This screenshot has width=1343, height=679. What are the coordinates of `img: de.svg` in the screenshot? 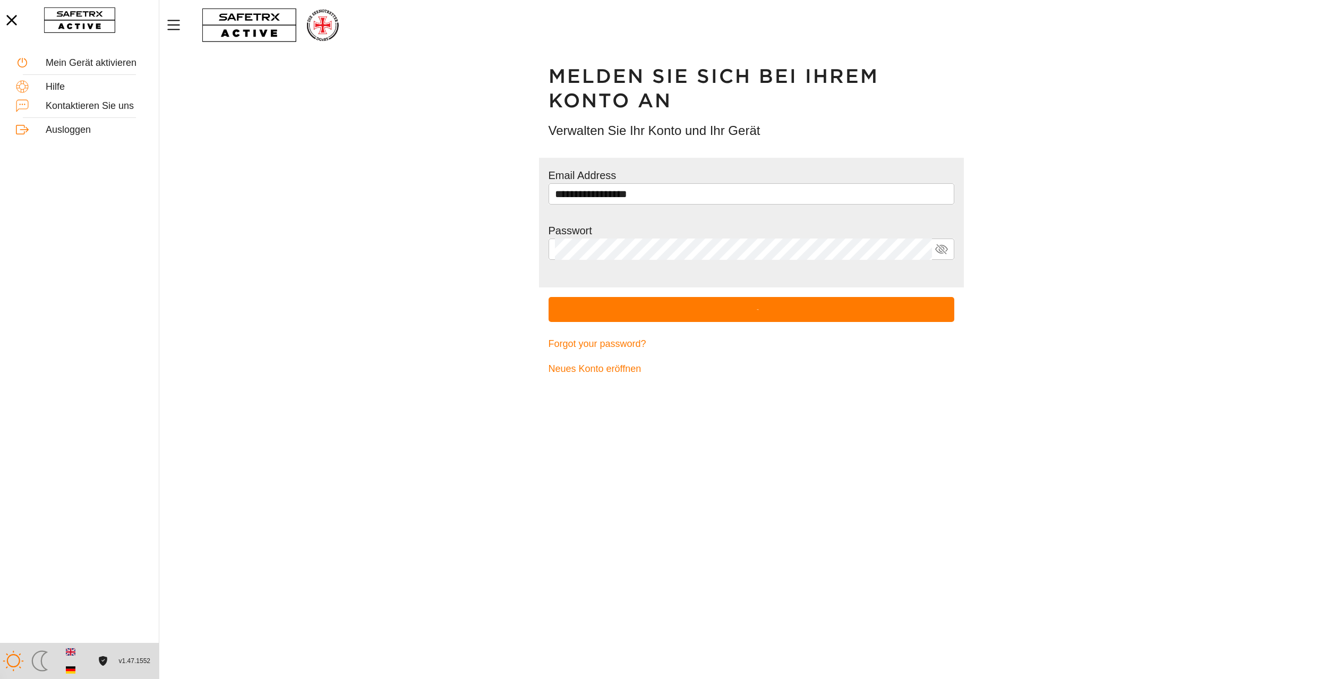 It's located at (71, 670).